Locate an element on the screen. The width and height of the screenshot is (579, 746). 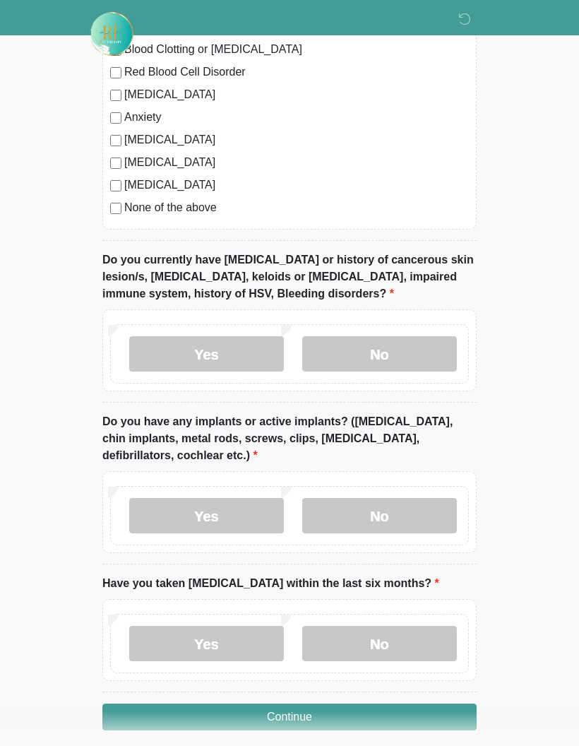
input: None of the above is located at coordinates (116, 208).